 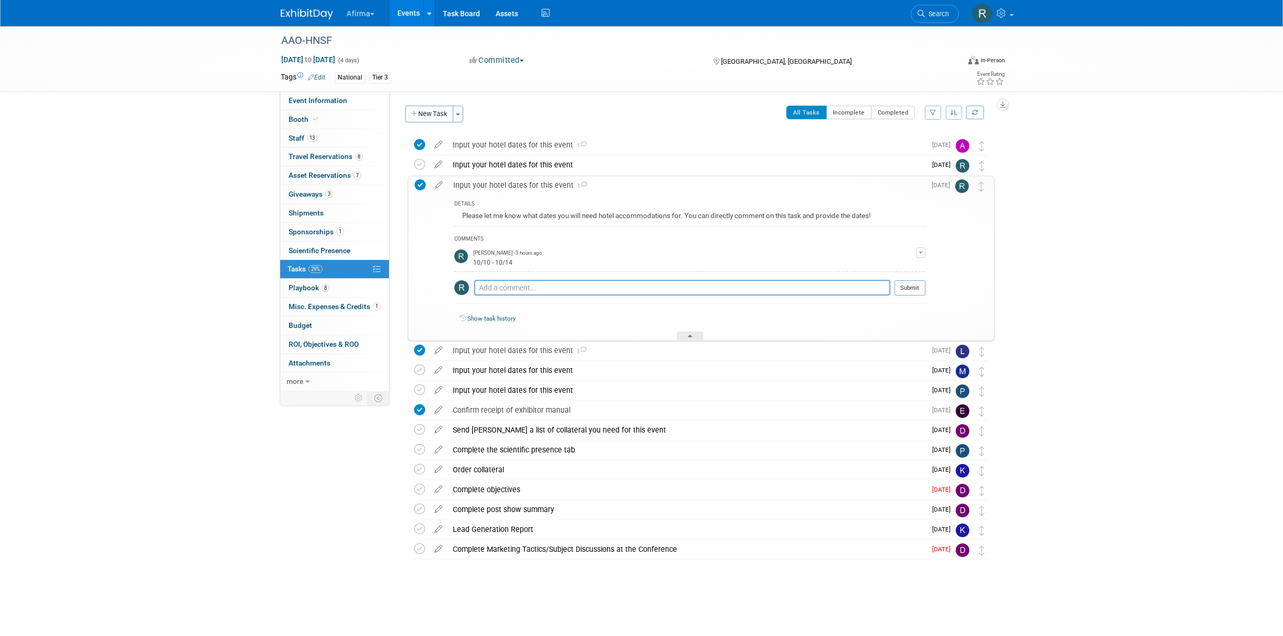 I want to click on a: Edit, so click(x=316, y=77).